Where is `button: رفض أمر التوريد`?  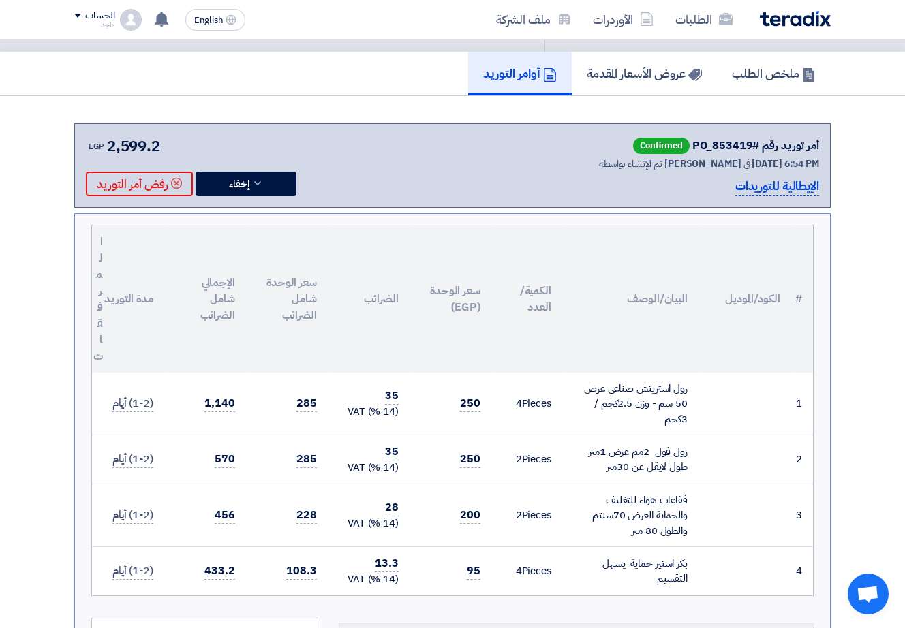 button: رفض أمر التوريد is located at coordinates (139, 184).